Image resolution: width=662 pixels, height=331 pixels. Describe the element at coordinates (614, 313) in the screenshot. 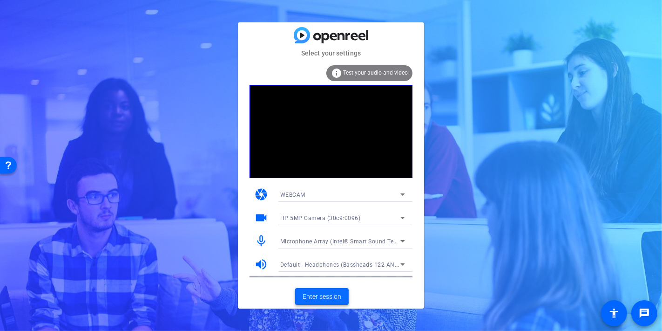

I see `mat-icon: accessibility` at that location.